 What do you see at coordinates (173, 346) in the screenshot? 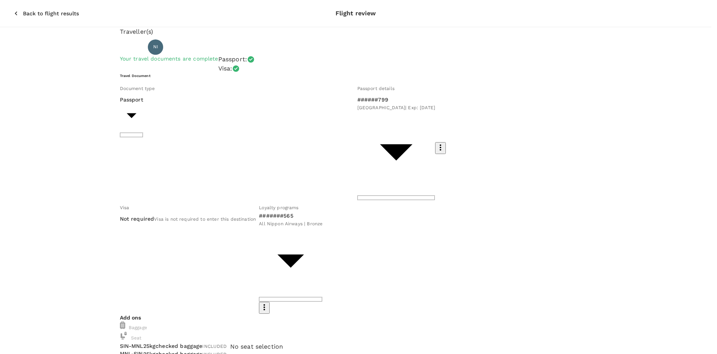
I see `span: 25kg checked baggage` at bounding box center [173, 346].